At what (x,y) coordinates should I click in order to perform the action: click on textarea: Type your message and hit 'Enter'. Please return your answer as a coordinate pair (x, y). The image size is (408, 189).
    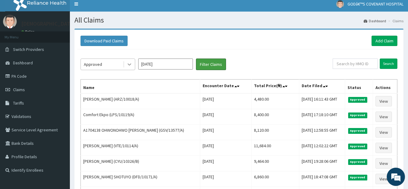
    Looking at the image, I should click on (59, 135).